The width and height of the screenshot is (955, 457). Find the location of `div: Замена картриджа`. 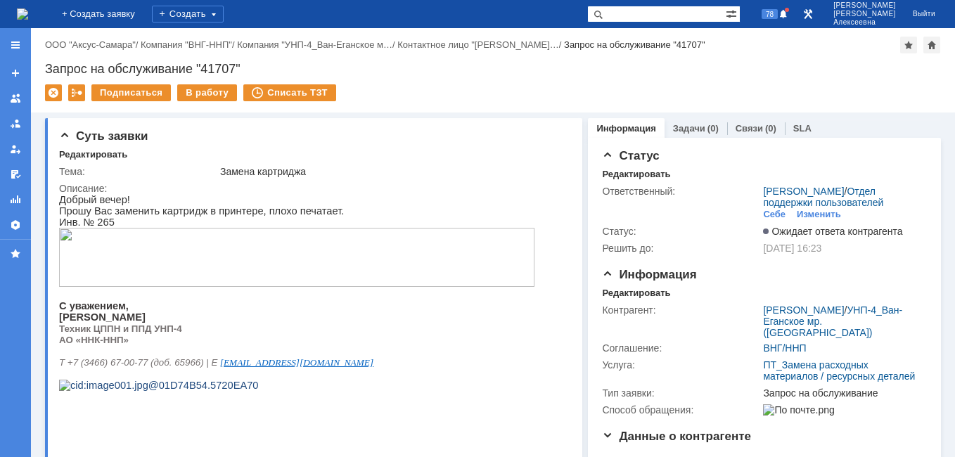

div: Замена картриджа is located at coordinates (392, 172).